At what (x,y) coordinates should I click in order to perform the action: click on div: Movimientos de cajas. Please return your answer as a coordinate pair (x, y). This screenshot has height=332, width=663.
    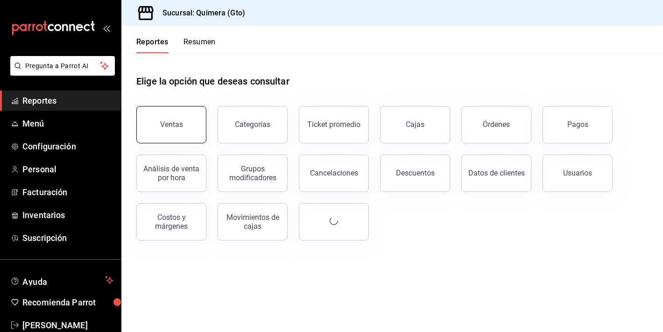
    Looking at the image, I should click on (253, 222).